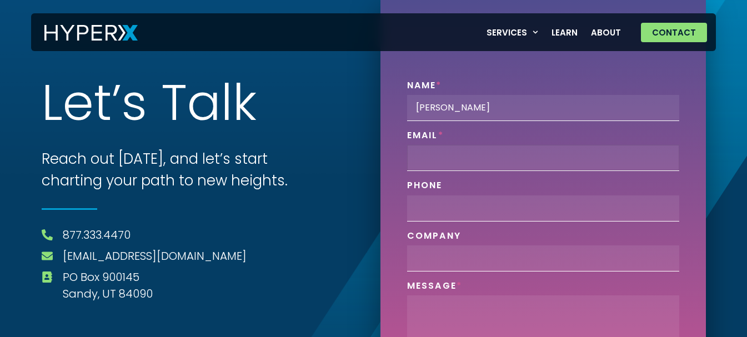  What do you see at coordinates (513, 32) in the screenshot?
I see `a: Services` at bounding box center [513, 32].